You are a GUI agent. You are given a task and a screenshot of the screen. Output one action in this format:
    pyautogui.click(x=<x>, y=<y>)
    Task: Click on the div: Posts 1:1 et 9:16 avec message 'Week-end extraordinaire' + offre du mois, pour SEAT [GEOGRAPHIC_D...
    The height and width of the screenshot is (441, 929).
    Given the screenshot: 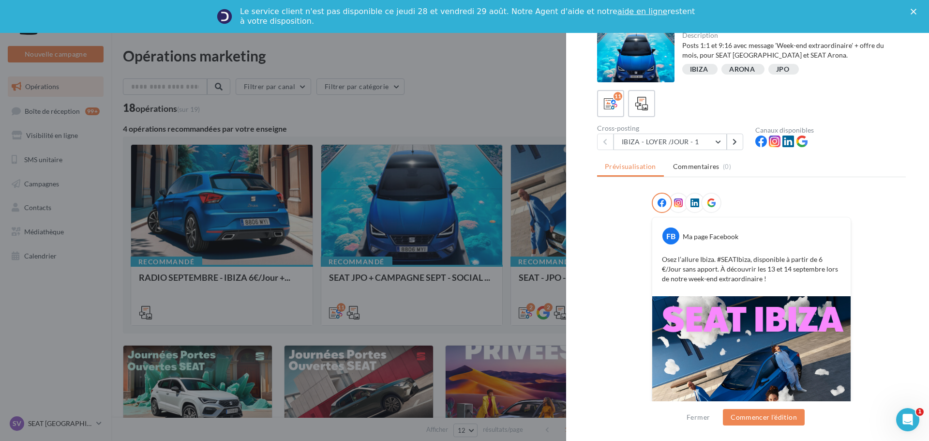 What is the action you would take?
    pyautogui.click(x=790, y=50)
    